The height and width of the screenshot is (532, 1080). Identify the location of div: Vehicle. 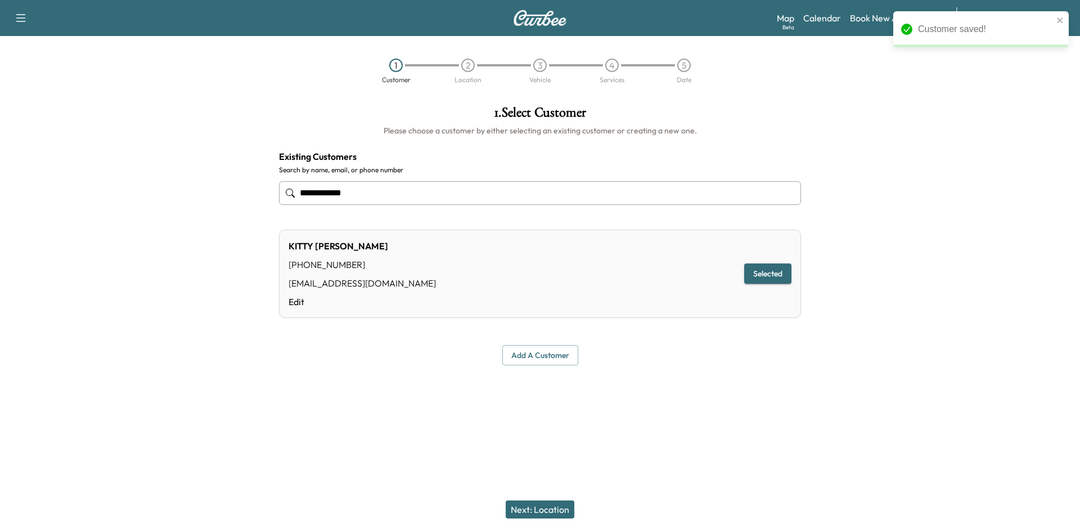
(540, 80).